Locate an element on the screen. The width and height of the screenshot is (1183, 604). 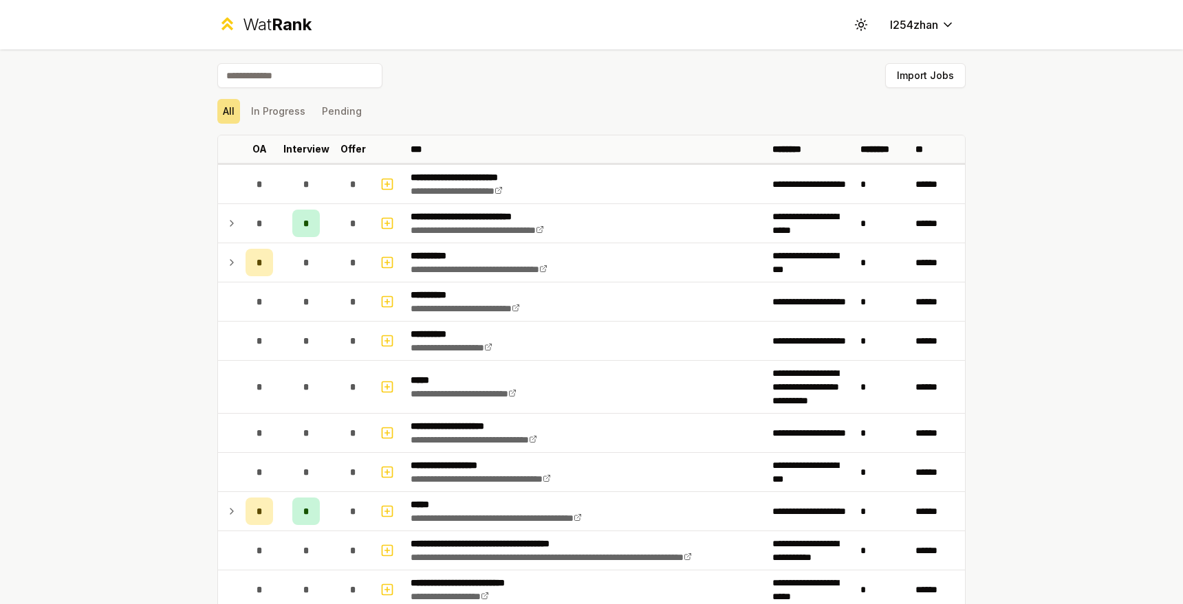
button: l254zhan is located at coordinates (922, 25).